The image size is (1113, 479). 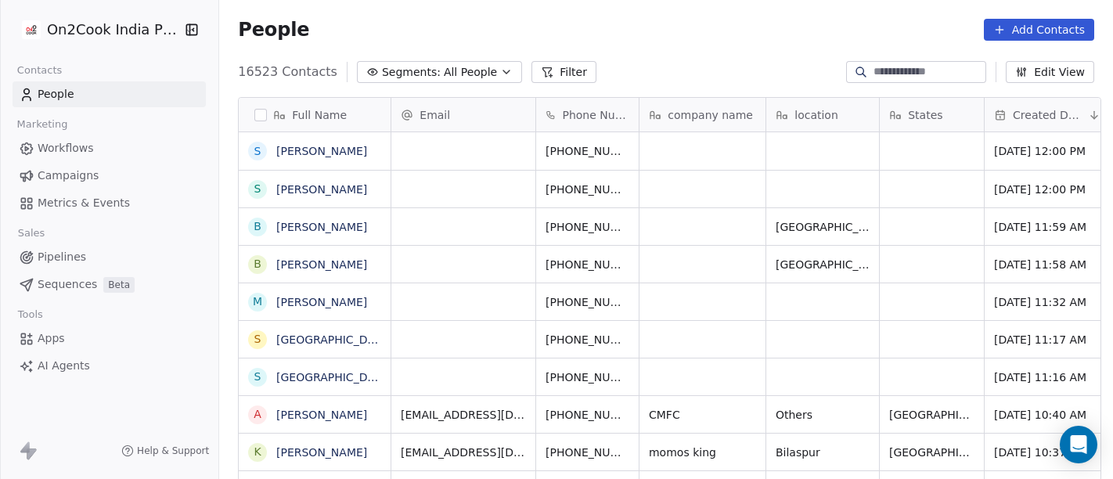 What do you see at coordinates (84, 203) in the screenshot?
I see `span: Metrics & Events` at bounding box center [84, 203].